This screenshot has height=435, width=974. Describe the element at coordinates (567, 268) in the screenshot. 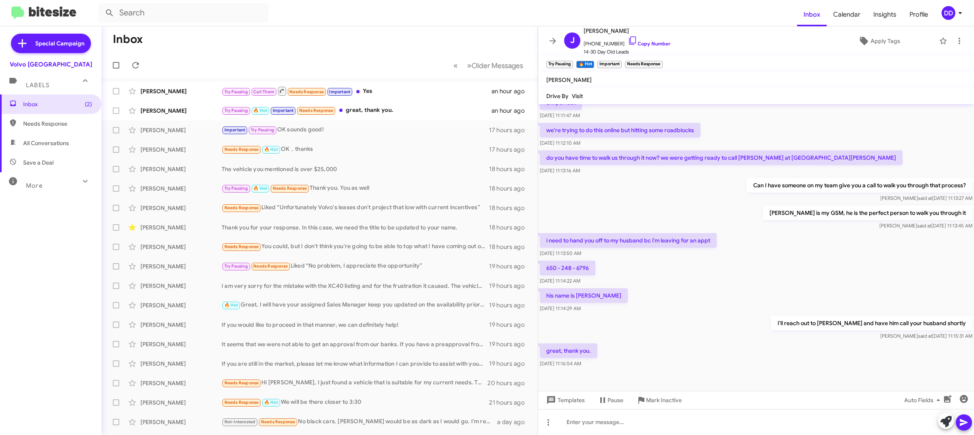

I see `p: 650 - 248 - 6796` at that location.